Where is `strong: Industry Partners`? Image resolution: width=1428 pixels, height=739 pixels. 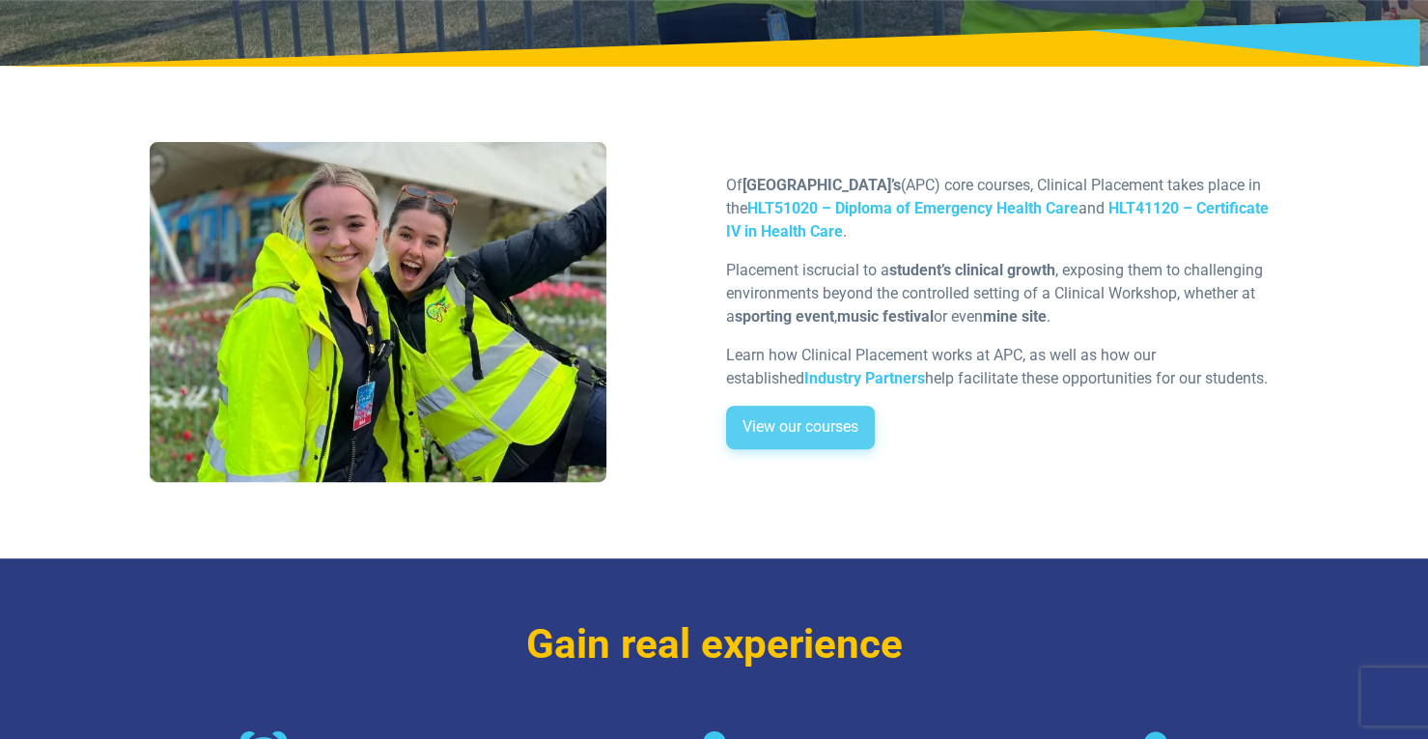 strong: Industry Partners is located at coordinates (864, 378).